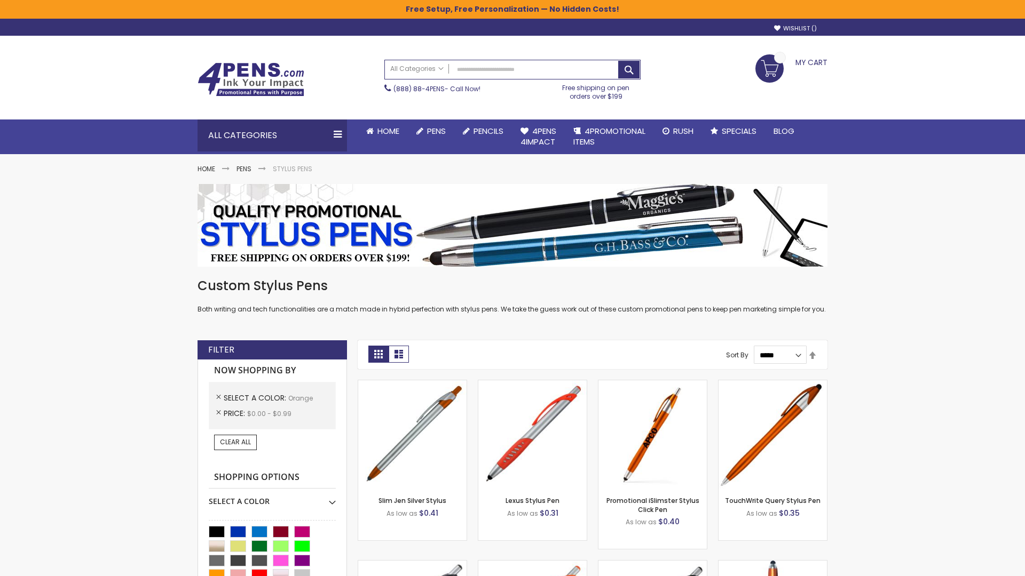 Image resolution: width=1025 pixels, height=576 pixels. Describe the element at coordinates (783, 131) in the screenshot. I see `a: Blog` at that location.